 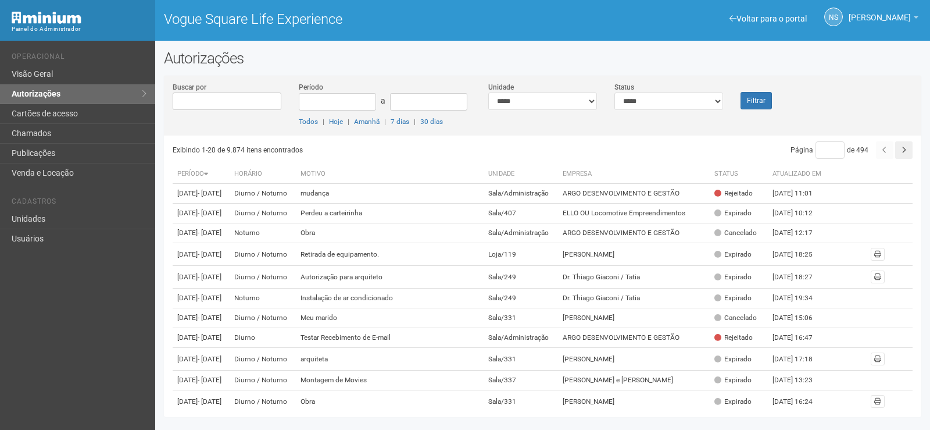 I want to click on label: Buscar por, so click(x=190, y=87).